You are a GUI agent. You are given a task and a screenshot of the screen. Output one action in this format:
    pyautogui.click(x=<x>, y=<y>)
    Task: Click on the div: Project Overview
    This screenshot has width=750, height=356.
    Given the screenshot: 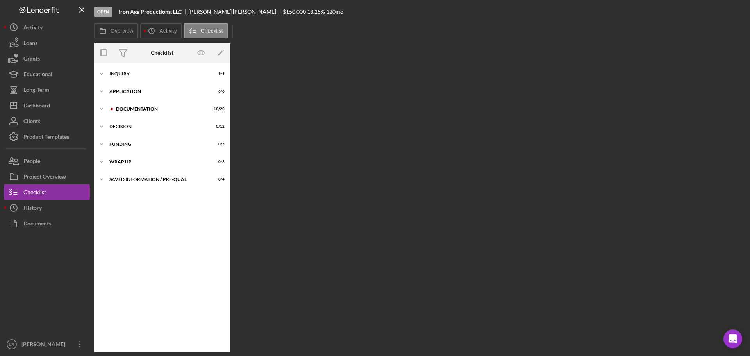 What is the action you would take?
    pyautogui.click(x=45, y=177)
    